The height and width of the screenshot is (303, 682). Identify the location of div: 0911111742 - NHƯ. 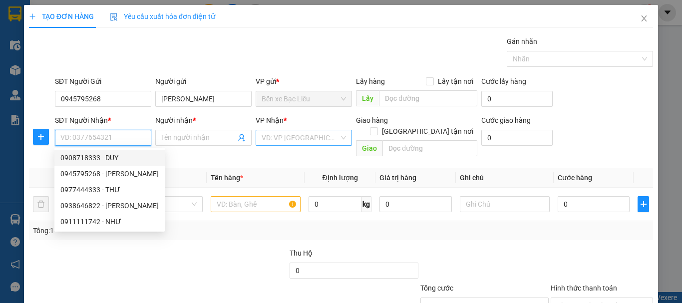
(109, 222).